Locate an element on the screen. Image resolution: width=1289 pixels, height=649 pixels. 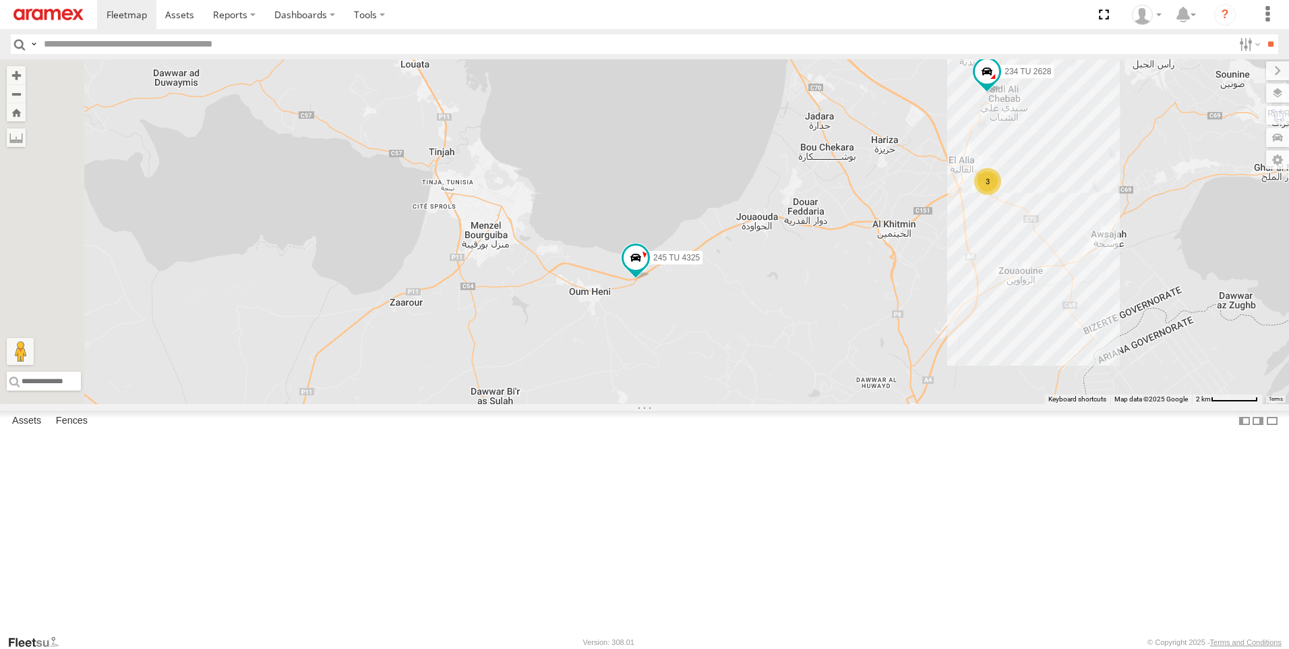
label: Dock Summary Table to the Left is located at coordinates (1245, 420).